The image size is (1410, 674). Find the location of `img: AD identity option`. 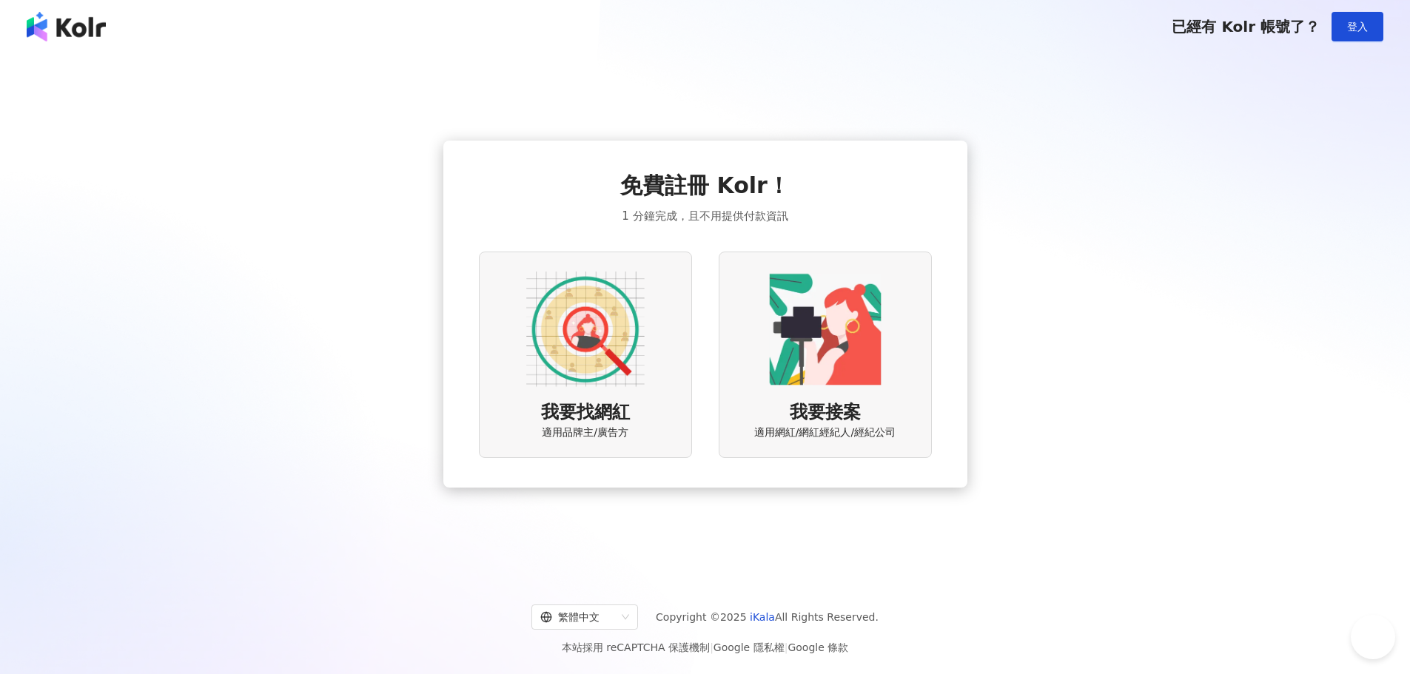

img: AD identity option is located at coordinates (585, 329).